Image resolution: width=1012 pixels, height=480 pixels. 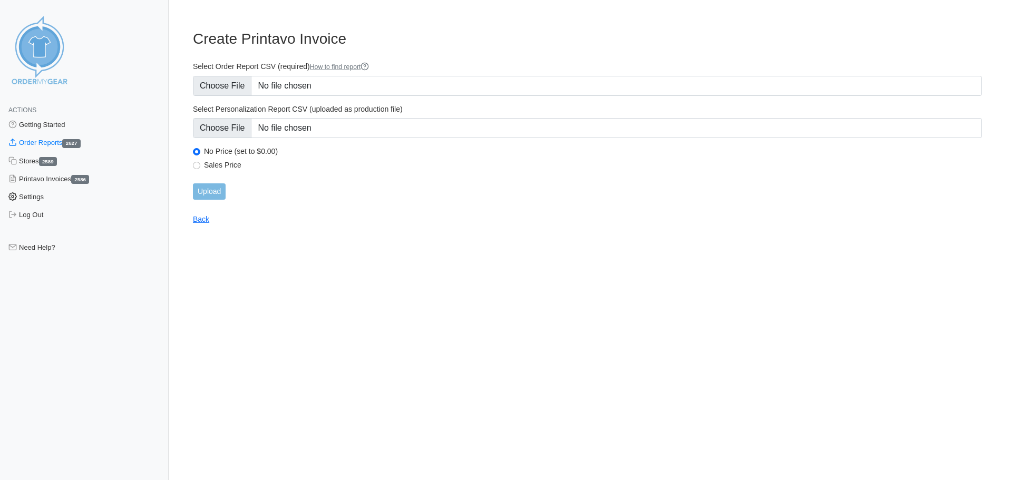 What do you see at coordinates (593, 165) in the screenshot?
I see `label: Sales Price` at bounding box center [593, 165].